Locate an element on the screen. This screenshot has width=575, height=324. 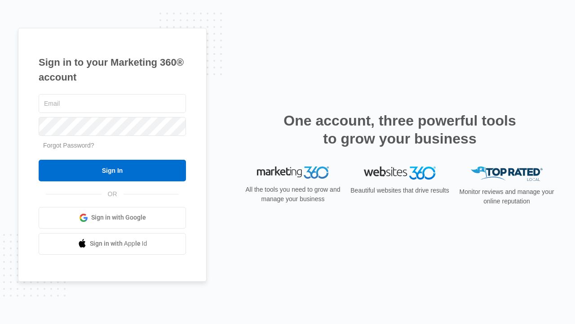
input: Sign In is located at coordinates (112, 170).